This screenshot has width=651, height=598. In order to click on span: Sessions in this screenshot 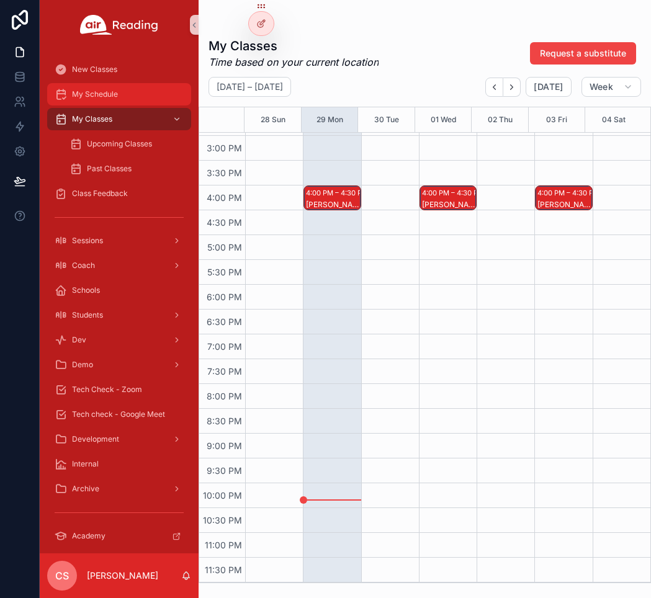, I will do `click(87, 241)`.